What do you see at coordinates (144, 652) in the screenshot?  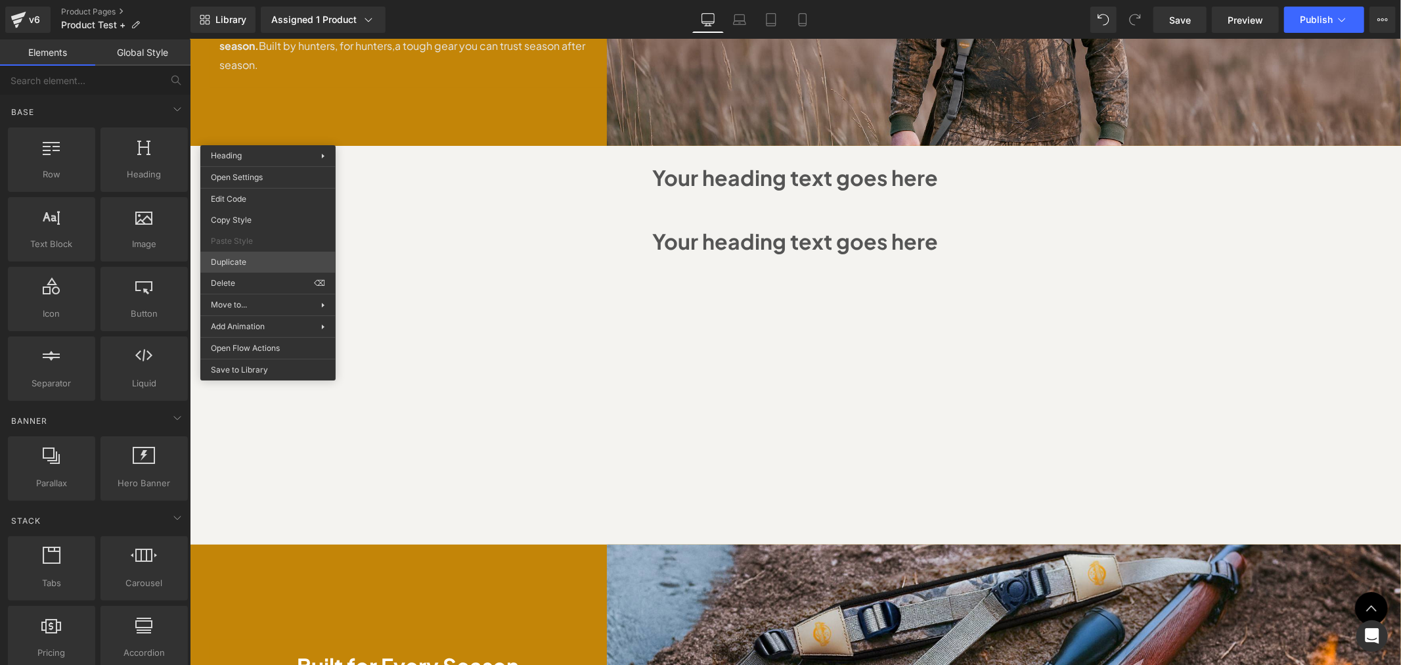 I see `span: Accordion` at bounding box center [144, 652].